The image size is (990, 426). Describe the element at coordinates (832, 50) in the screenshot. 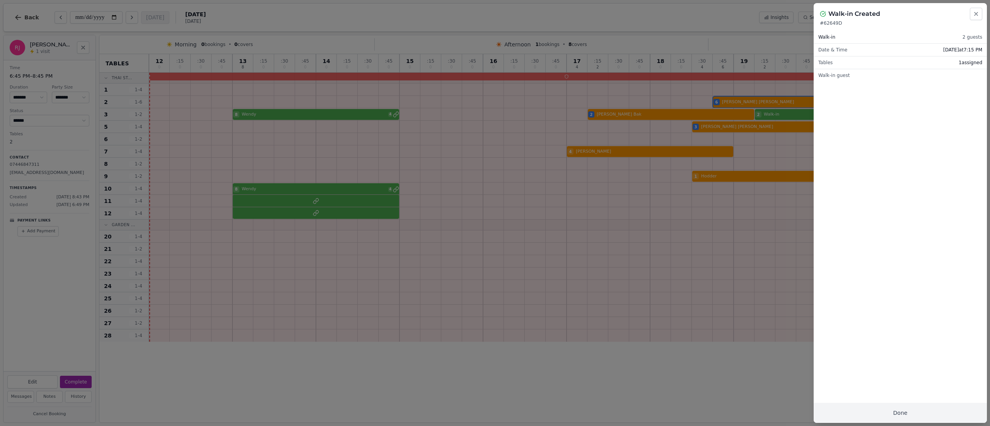

I see `span: Date & Time` at that location.